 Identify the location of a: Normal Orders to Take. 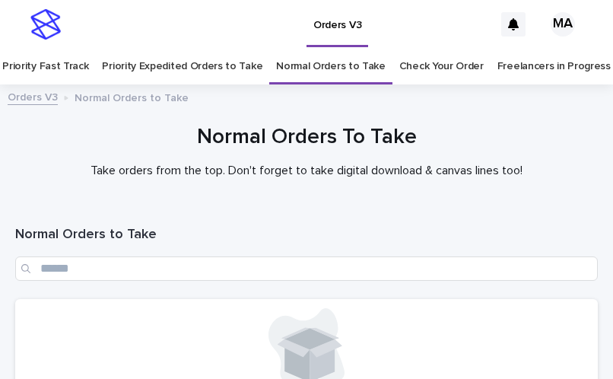
(331, 66).